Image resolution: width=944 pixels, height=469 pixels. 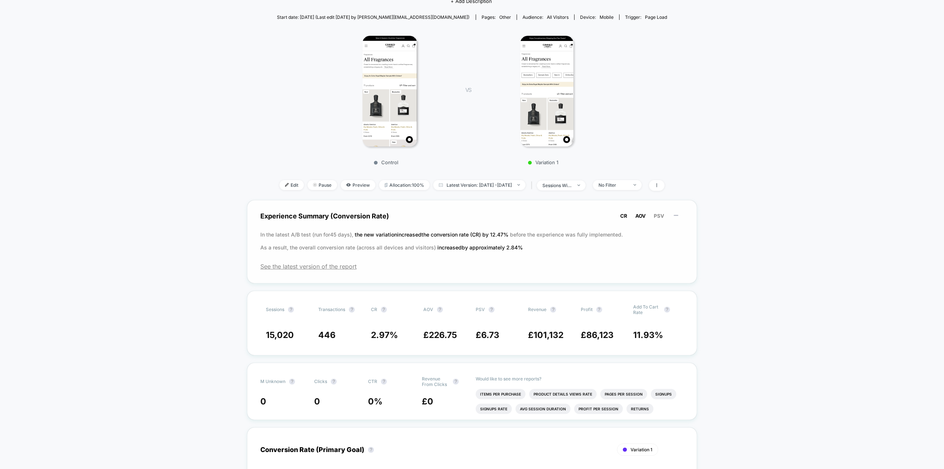 What do you see at coordinates (624, 216) in the screenshot?
I see `button: CR` at bounding box center [624, 216].